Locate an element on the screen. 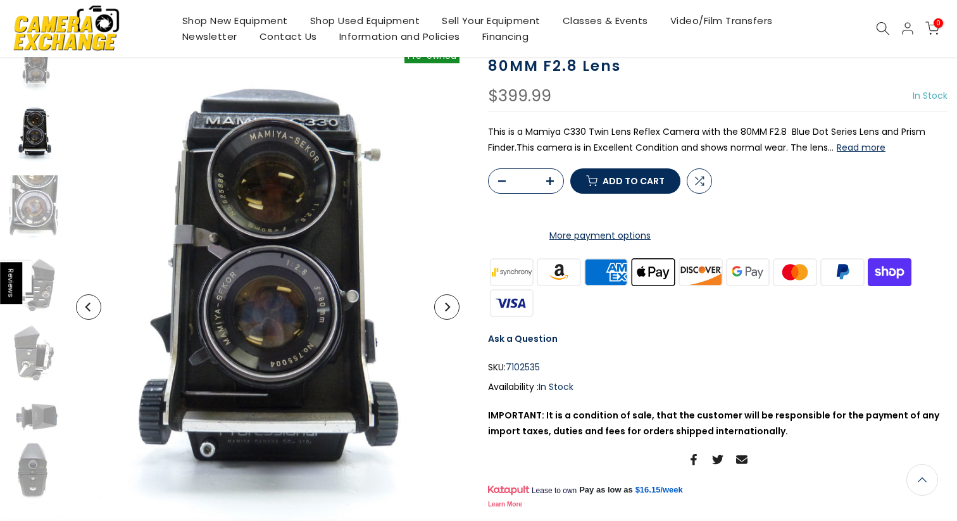 Image resolution: width=957 pixels, height=521 pixels. span: Add to cart is located at coordinates (634, 181).